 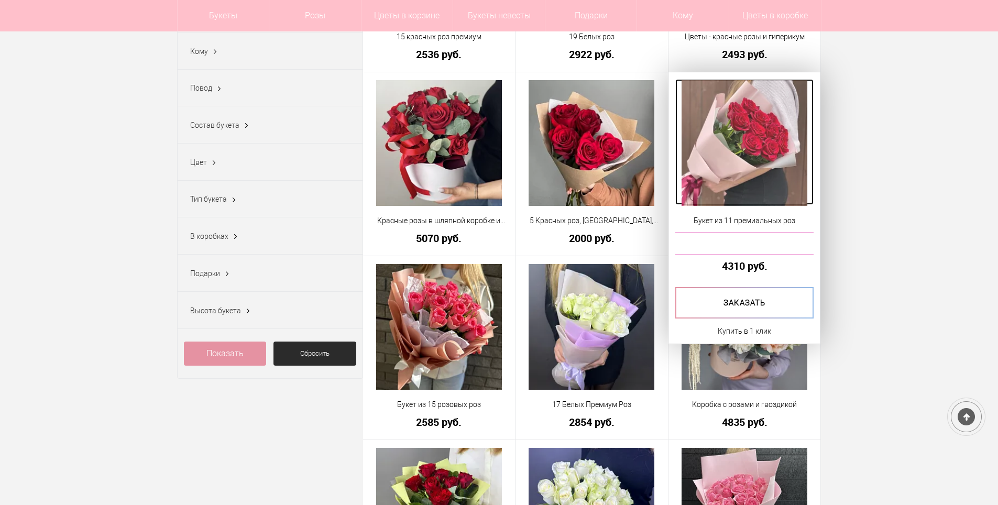 What do you see at coordinates (745, 404) in the screenshot?
I see `a: Коробка с розами и гвоздикой` at bounding box center [745, 404].